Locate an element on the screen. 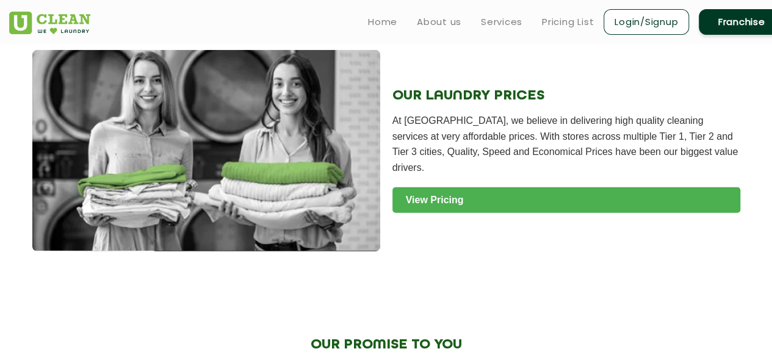  a: Pricing List is located at coordinates (568, 22).